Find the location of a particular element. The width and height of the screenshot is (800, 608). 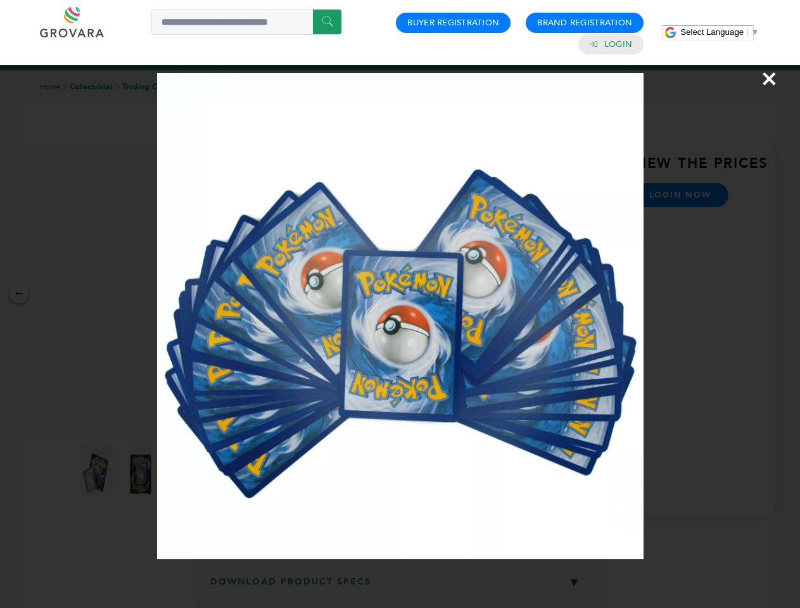

img: Image Preview is located at coordinates (400, 316).